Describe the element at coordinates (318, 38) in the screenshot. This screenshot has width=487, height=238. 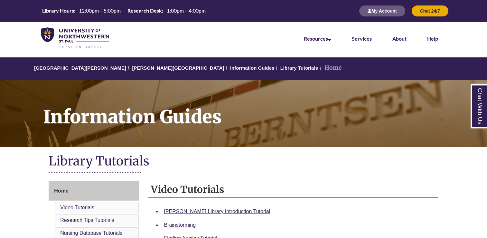
I see `a: Resources` at that location.